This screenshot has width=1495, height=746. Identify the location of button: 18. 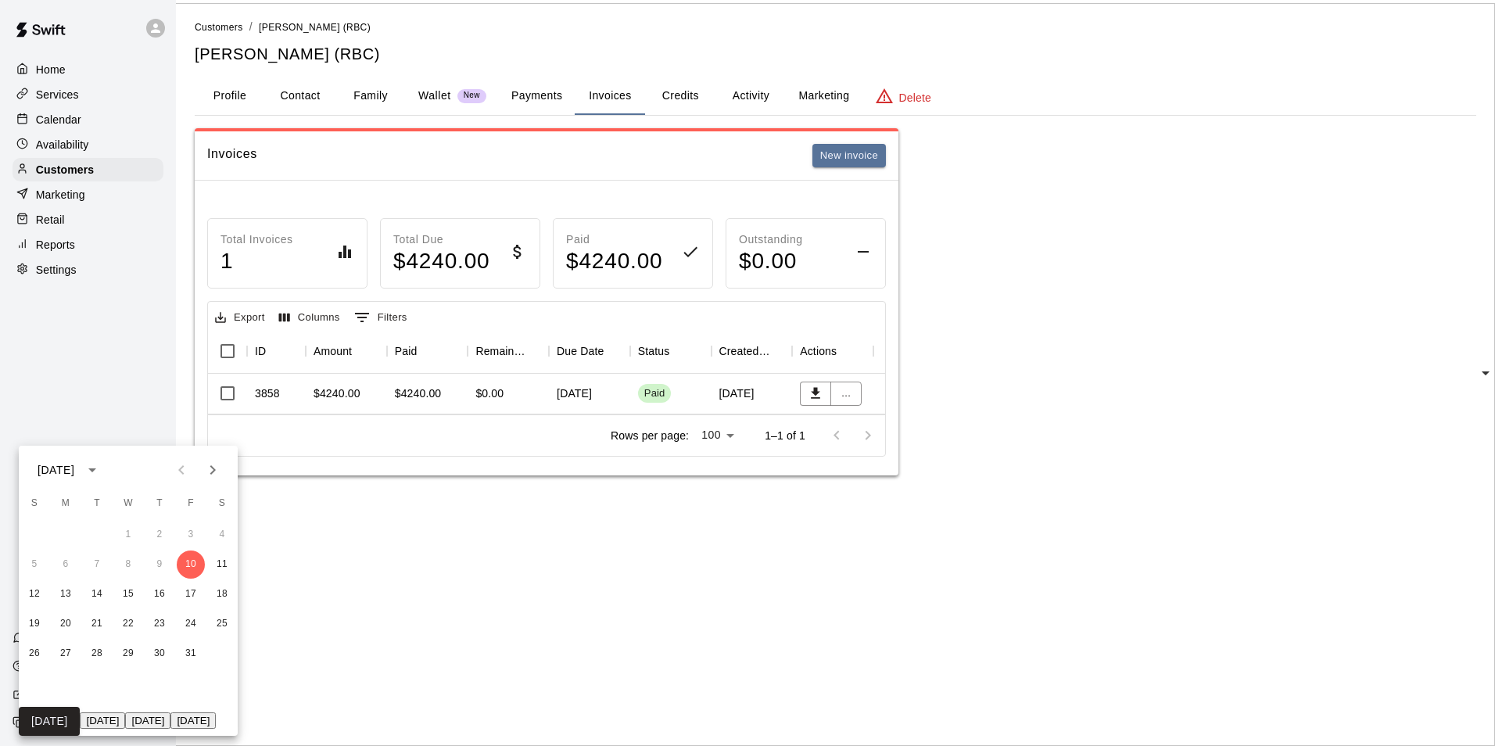
(222, 594).